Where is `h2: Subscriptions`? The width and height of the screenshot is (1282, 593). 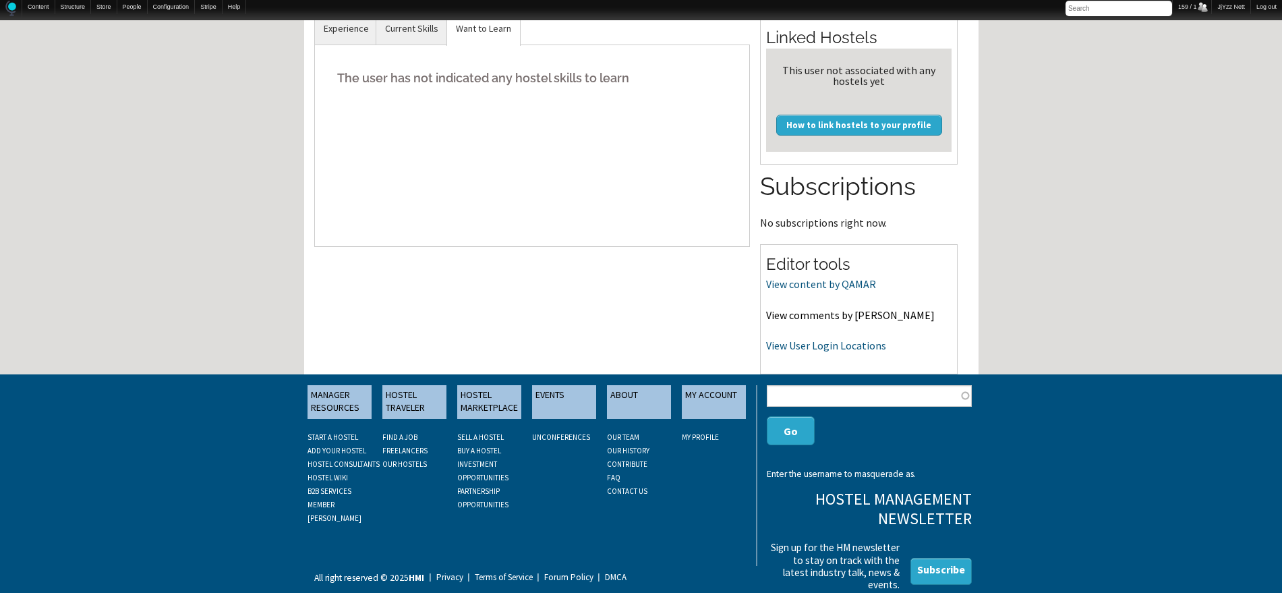 h2: Subscriptions is located at coordinates (858, 187).